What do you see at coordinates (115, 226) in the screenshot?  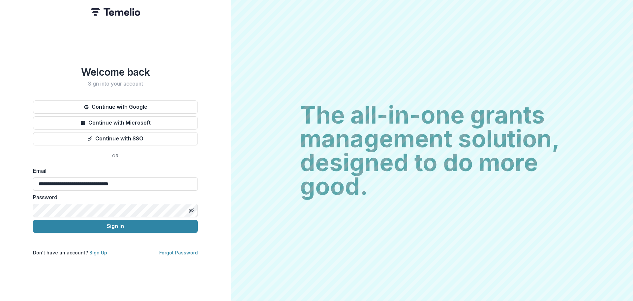 I see `button: Sign In` at bounding box center [115, 226].